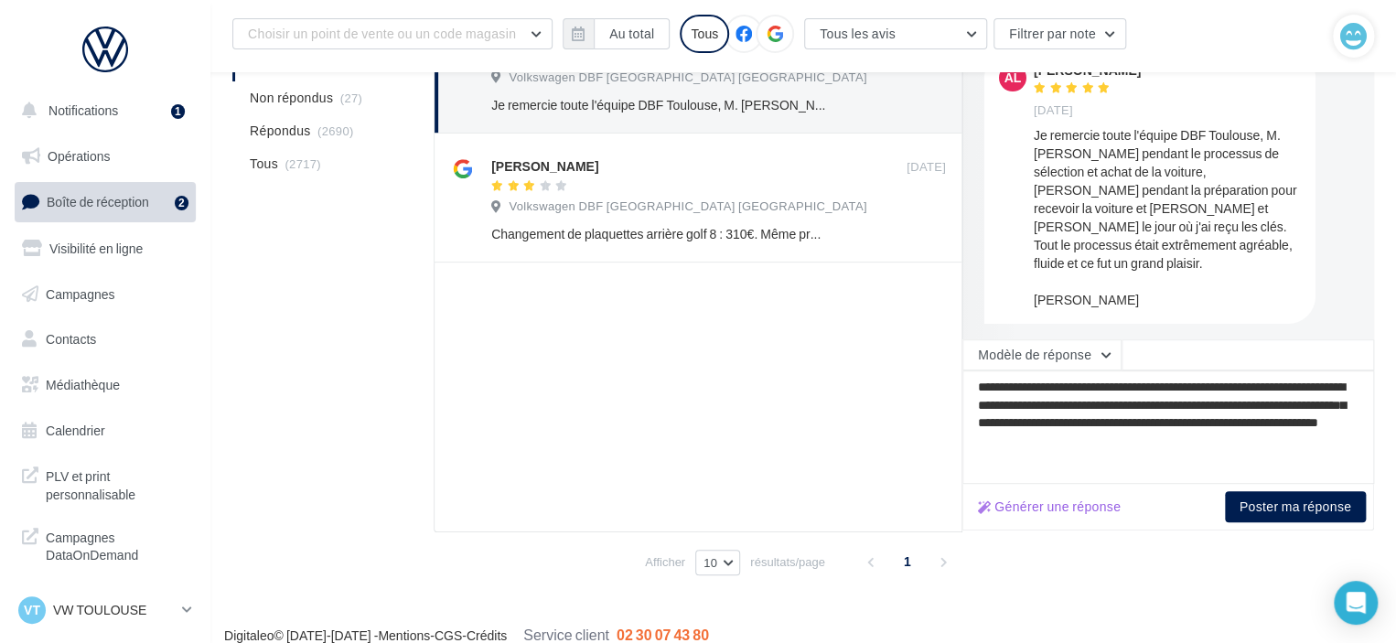 This screenshot has width=1396, height=643. Describe the element at coordinates (263, 164) in the screenshot. I see `span: Tous` at that location.